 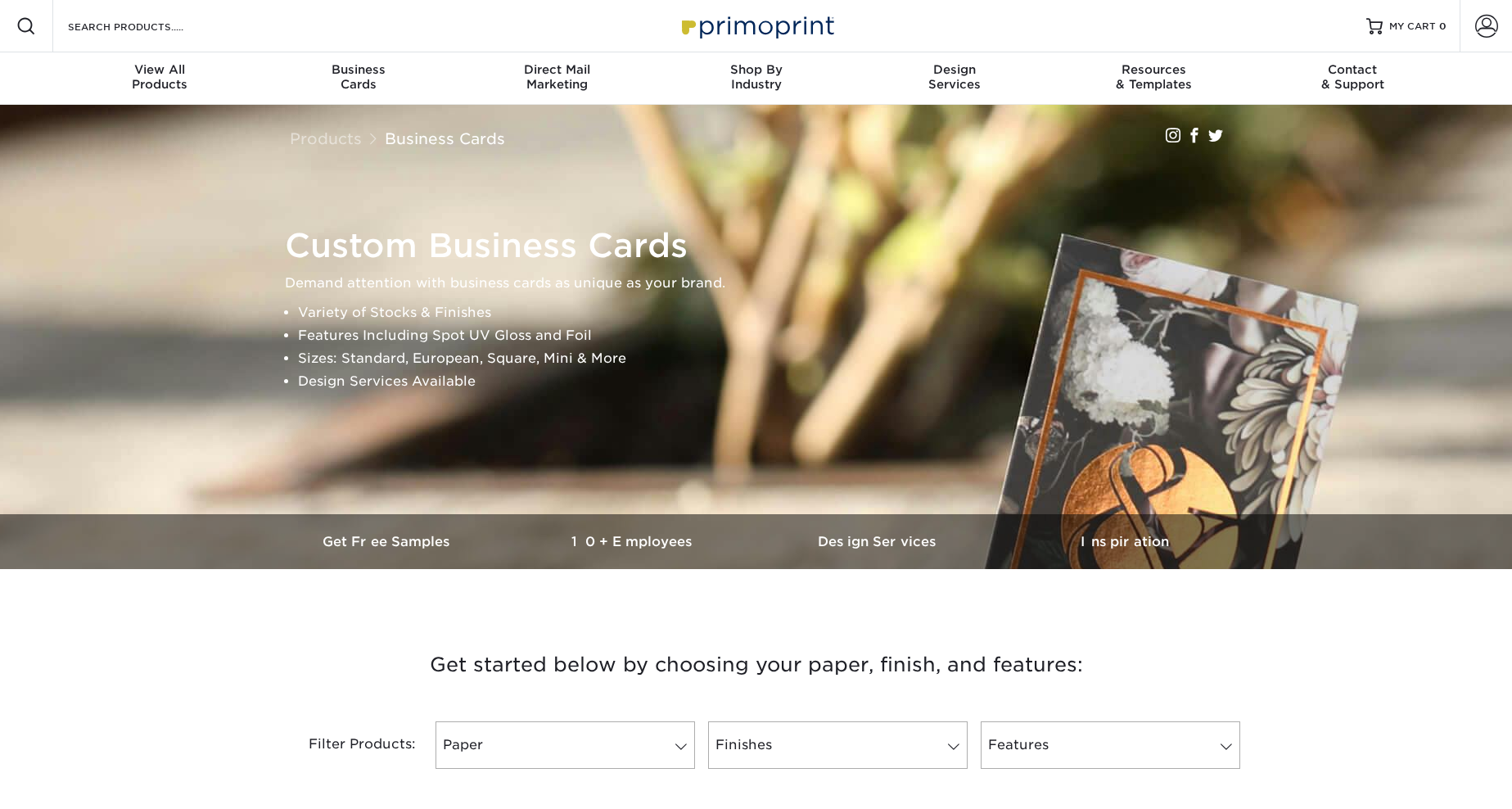 I want to click on a: Features, so click(x=1110, y=746).